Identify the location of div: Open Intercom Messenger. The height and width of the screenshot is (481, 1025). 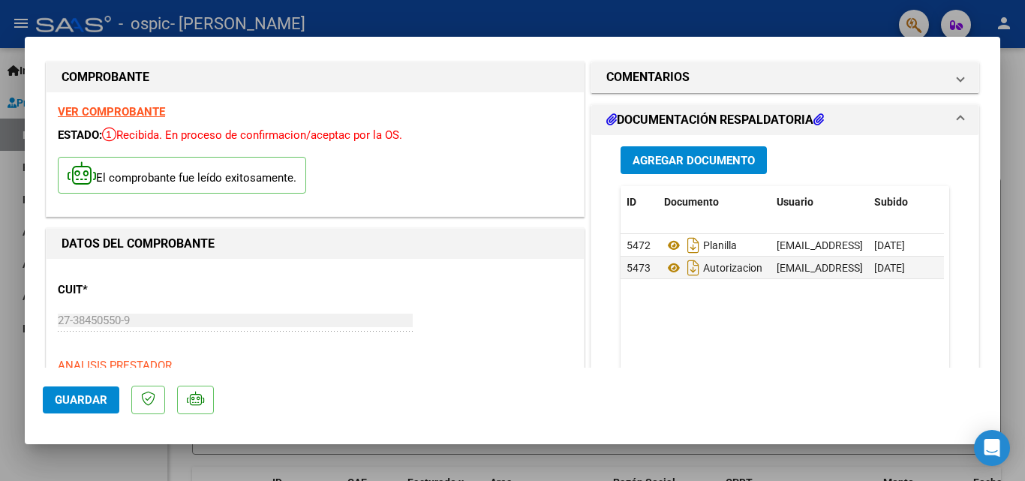
(992, 448).